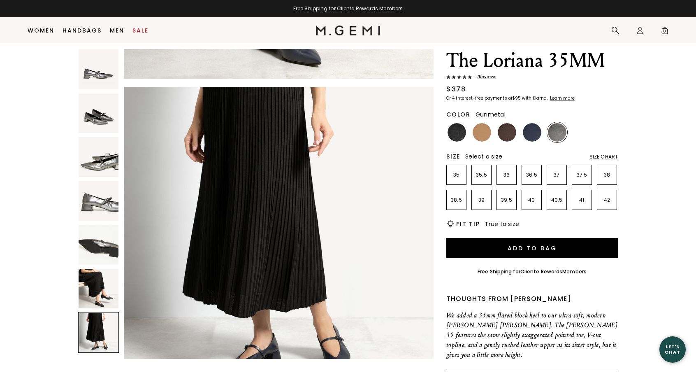  What do you see at coordinates (562, 98) in the screenshot?
I see `a: Learn more` at bounding box center [562, 98].